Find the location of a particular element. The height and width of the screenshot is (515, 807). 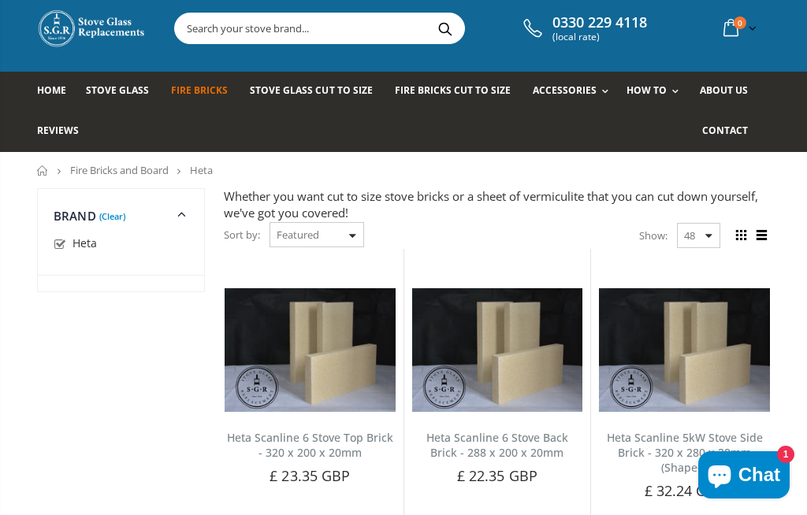

span: Contact is located at coordinates (725, 130).